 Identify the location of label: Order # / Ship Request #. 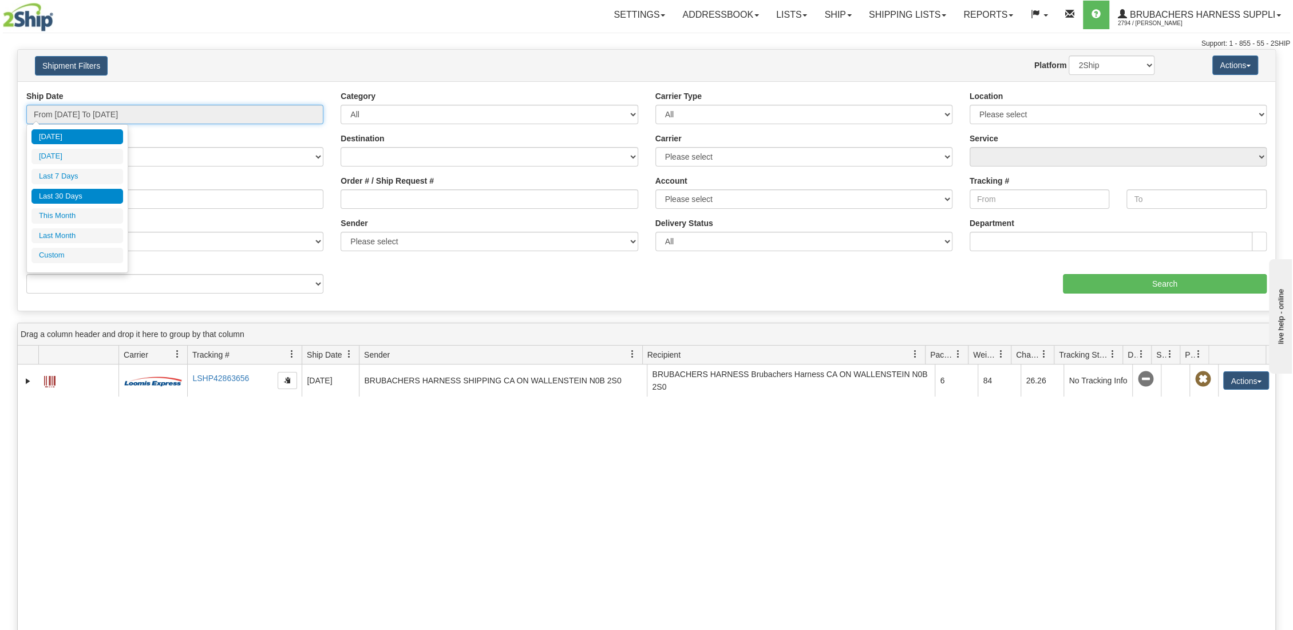
(387, 181).